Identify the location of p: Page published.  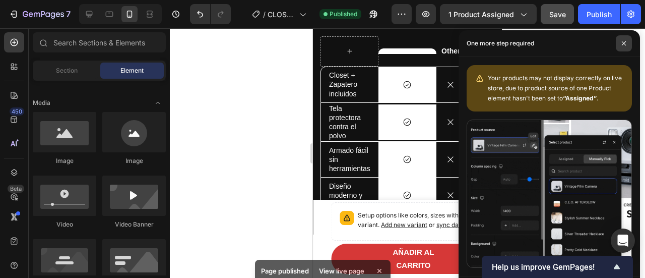
(285, 271).